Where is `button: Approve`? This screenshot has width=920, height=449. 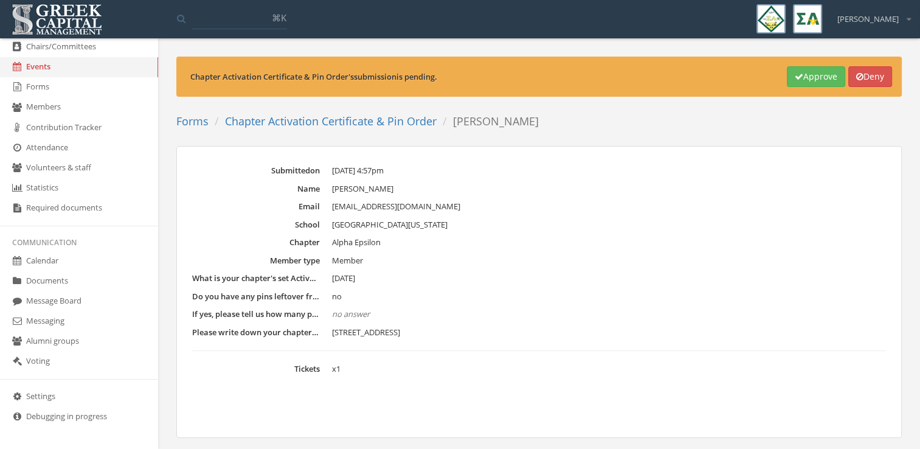
button: Approve is located at coordinates (816, 77).